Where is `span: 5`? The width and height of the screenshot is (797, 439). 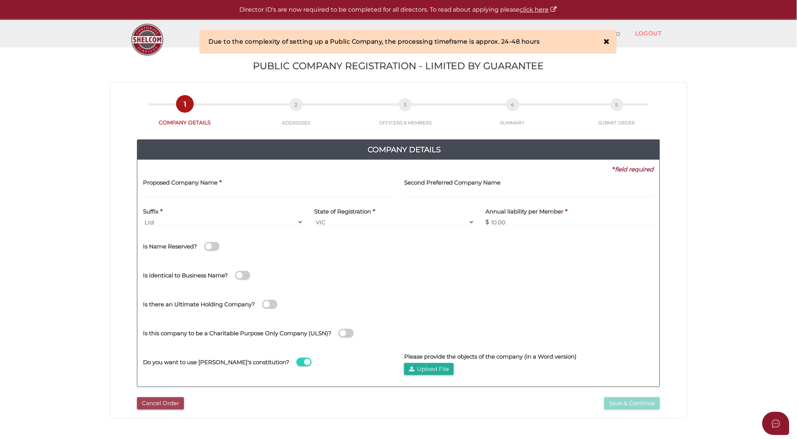
span: 5 is located at coordinates (617, 105).